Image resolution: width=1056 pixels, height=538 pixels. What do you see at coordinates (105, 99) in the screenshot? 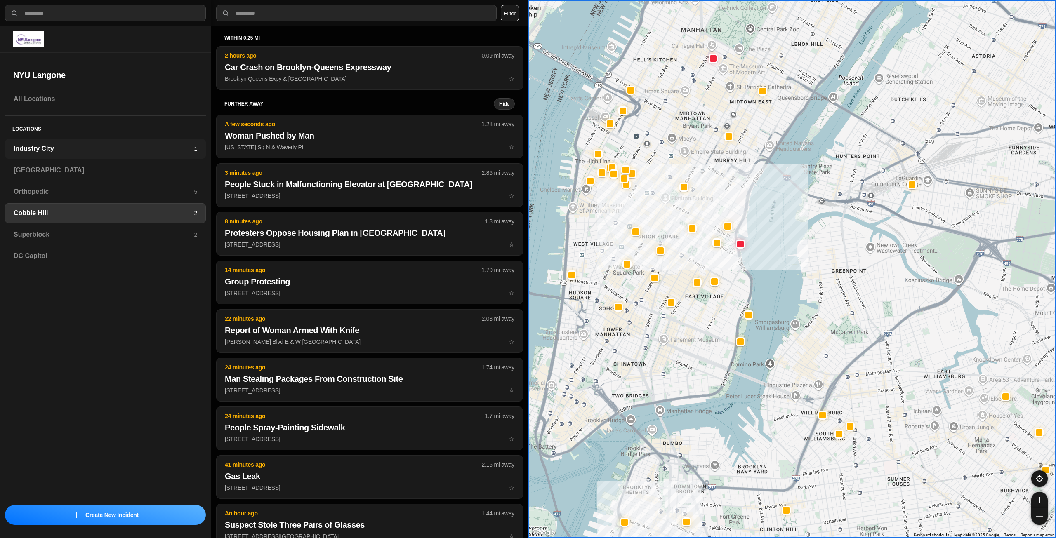
I see `h3: All Locations` at bounding box center [105, 99].